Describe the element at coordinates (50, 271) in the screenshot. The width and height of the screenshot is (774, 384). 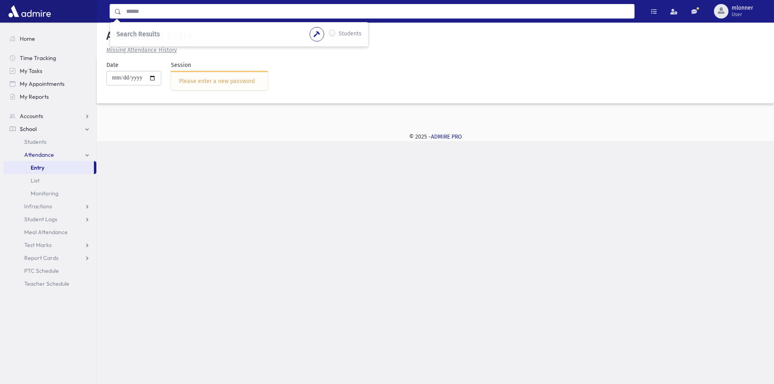
I see `a: PTC Schedule` at that location.